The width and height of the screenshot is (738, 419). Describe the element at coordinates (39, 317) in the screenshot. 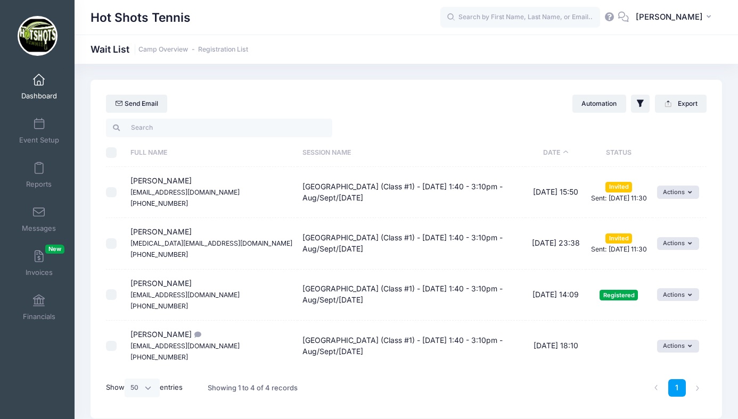

I see `span: Financials` at that location.